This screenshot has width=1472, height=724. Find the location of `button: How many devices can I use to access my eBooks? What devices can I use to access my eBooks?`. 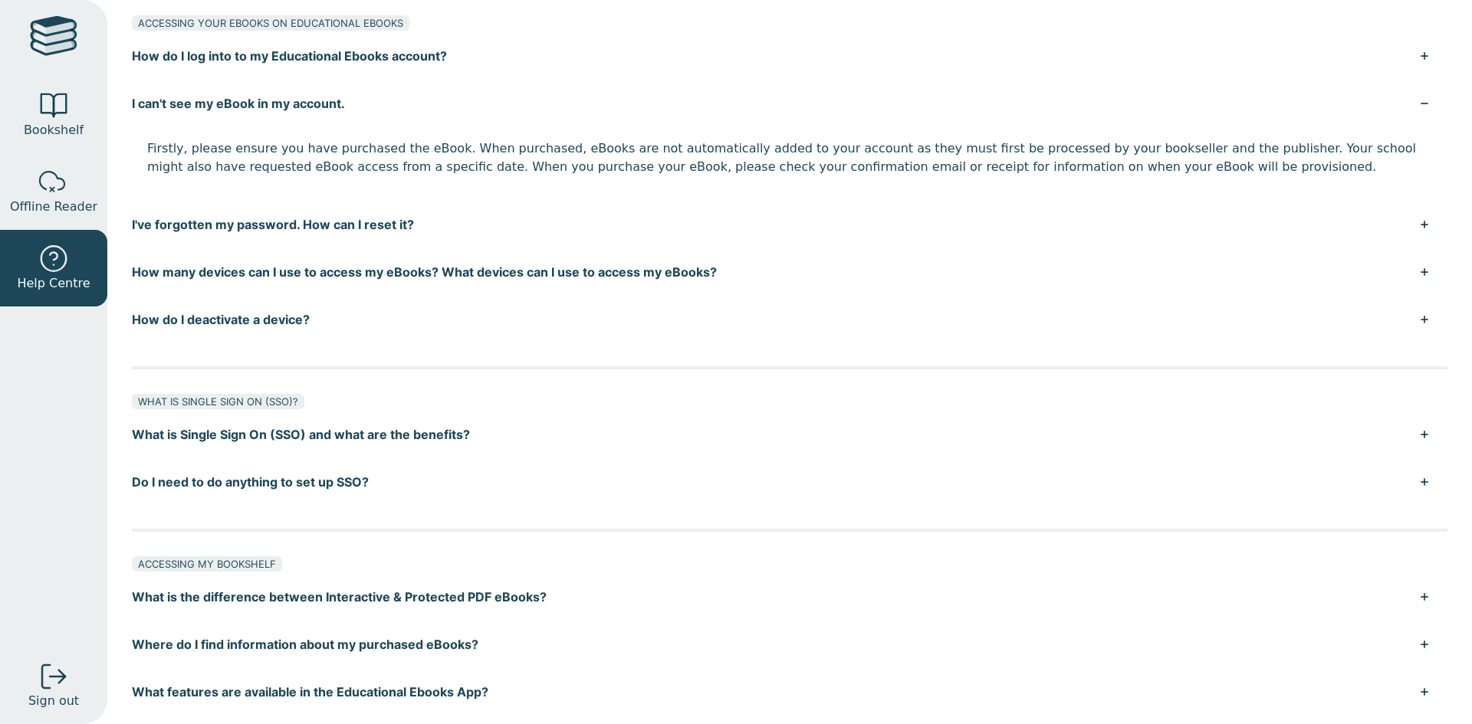

button: How many devices can I use to access my eBooks? What devices can I use to access my eBooks? is located at coordinates (789, 272).